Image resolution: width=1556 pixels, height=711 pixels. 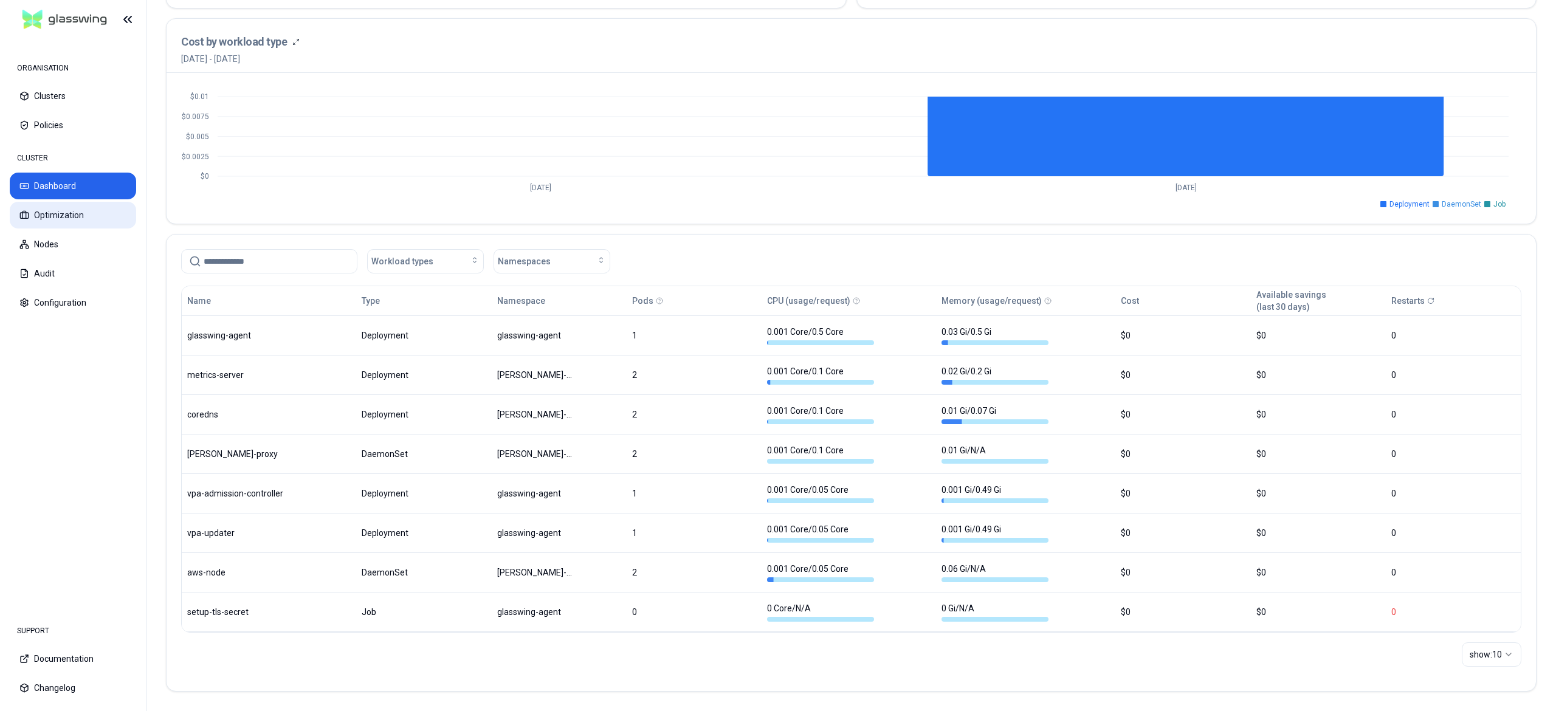 I want to click on div: 0.06 Gi / N/A, so click(x=995, y=573).